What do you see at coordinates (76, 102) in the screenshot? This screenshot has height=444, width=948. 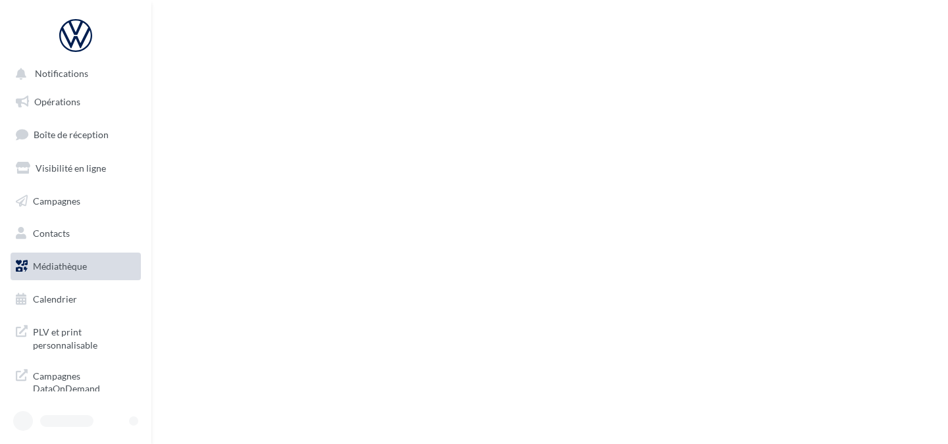 I see `a: Opérations` at bounding box center [76, 102].